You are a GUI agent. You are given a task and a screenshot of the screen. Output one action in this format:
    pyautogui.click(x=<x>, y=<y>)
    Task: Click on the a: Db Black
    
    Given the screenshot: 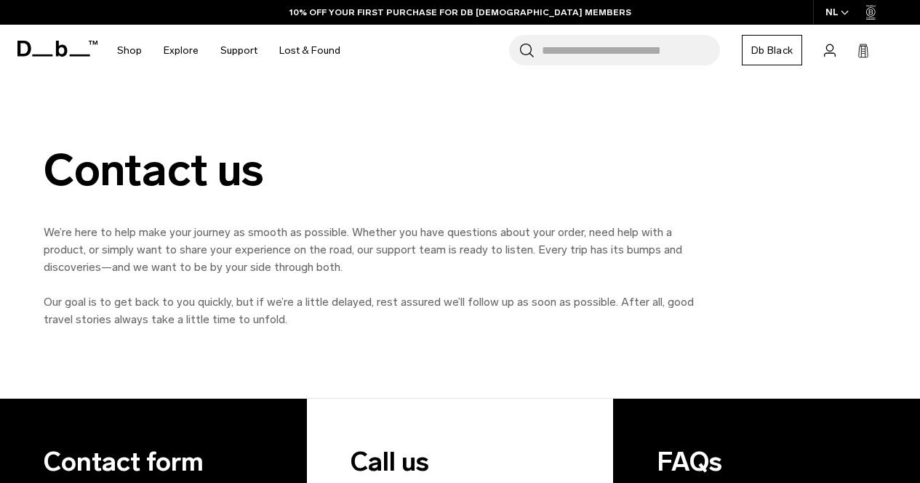 What is the action you would take?
    pyautogui.click(x=771, y=50)
    